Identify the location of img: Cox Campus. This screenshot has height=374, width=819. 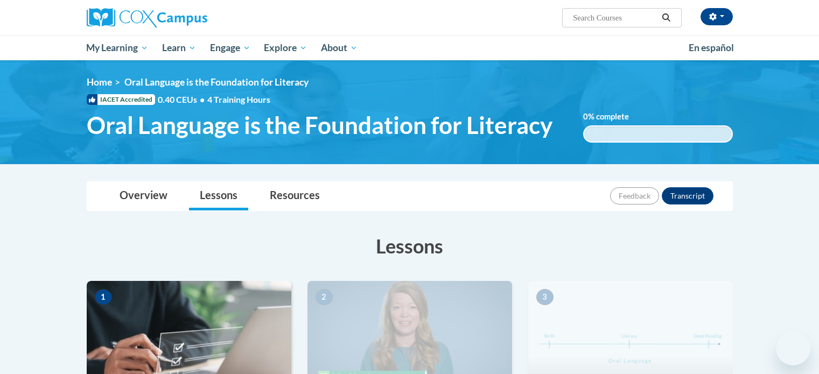
(147, 18).